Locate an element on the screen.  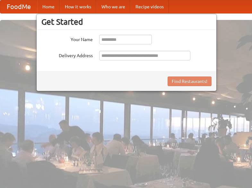
a: FoodMe is located at coordinates (19, 7).